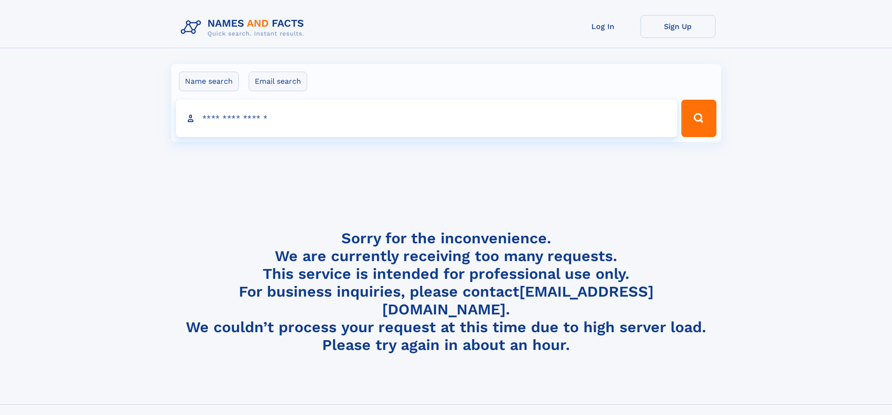  What do you see at coordinates (209, 81) in the screenshot?
I see `label: Name search` at bounding box center [209, 81].